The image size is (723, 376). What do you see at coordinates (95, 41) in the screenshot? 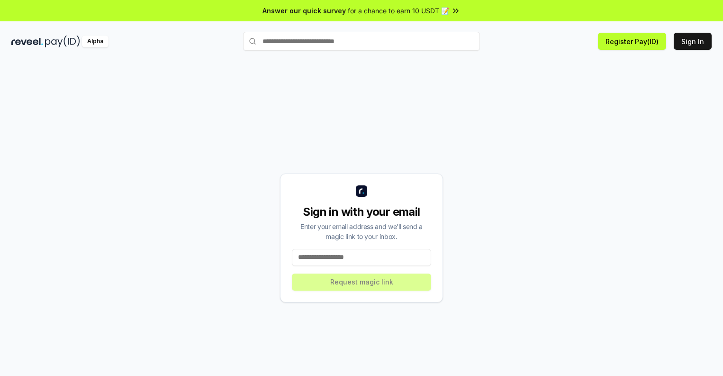
I see `div: Alpha` at bounding box center [95, 41].